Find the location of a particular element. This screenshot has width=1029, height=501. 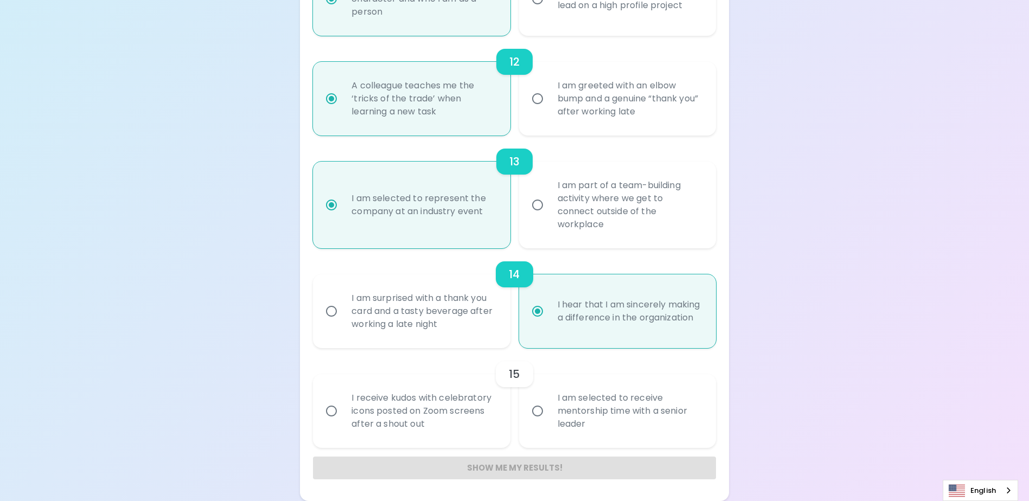

div: Language is located at coordinates (980, 490).